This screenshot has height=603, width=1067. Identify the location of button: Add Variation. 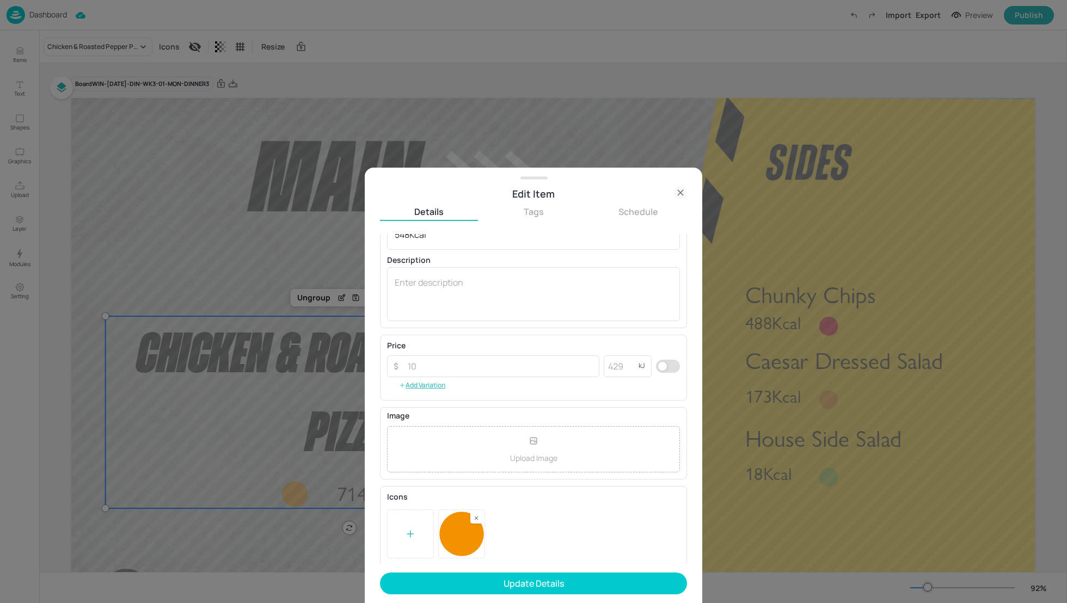
(422, 385).